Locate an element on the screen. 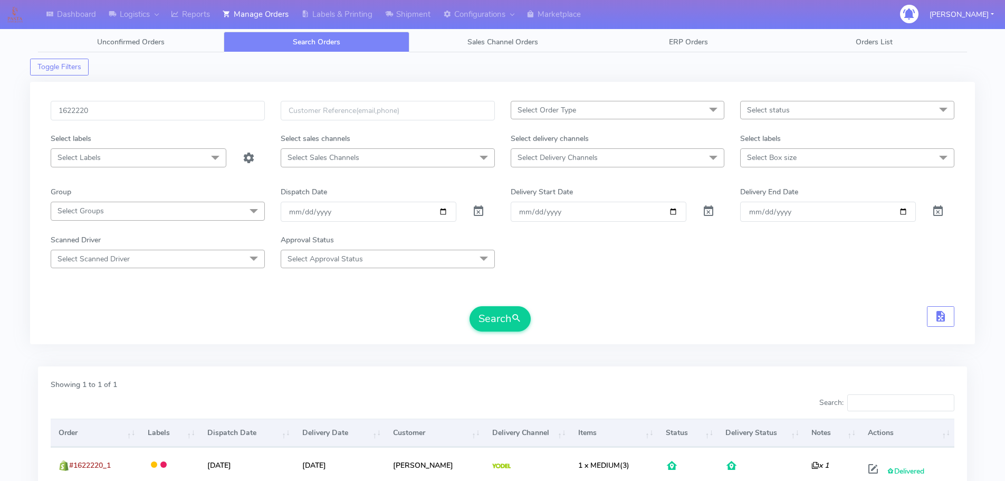 Image resolution: width=1005 pixels, height=481 pixels. input: Search: is located at coordinates (901, 403).